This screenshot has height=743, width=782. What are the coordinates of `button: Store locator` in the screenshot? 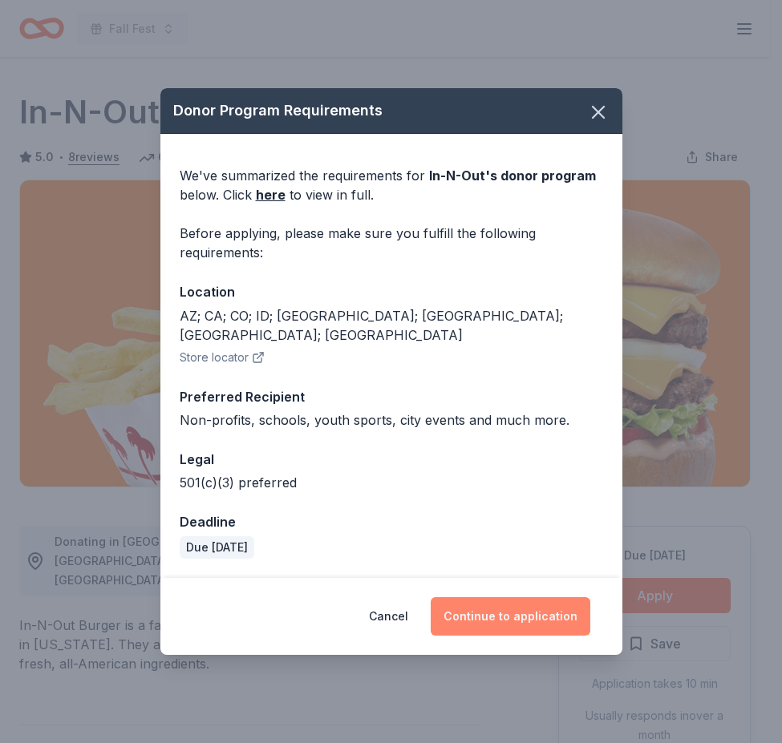 It's located at (222, 358).